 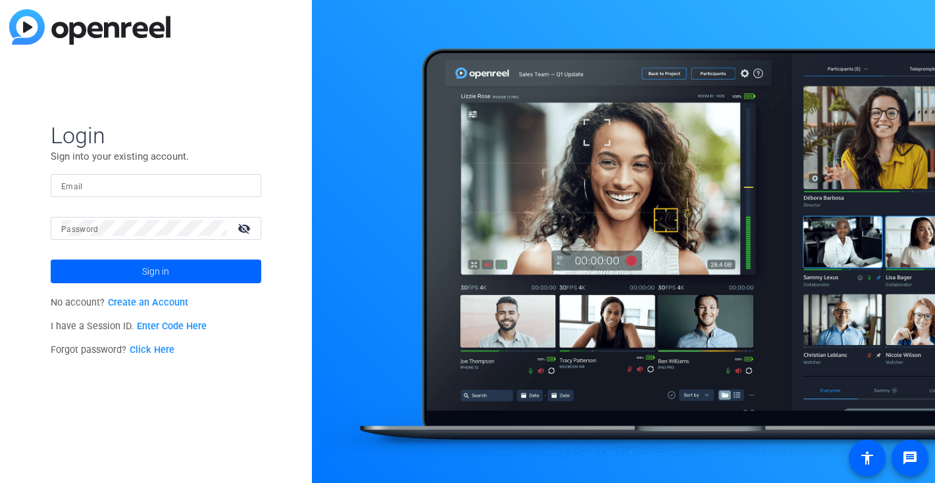 I want to click on span: Forgot password?, so click(x=112, y=350).